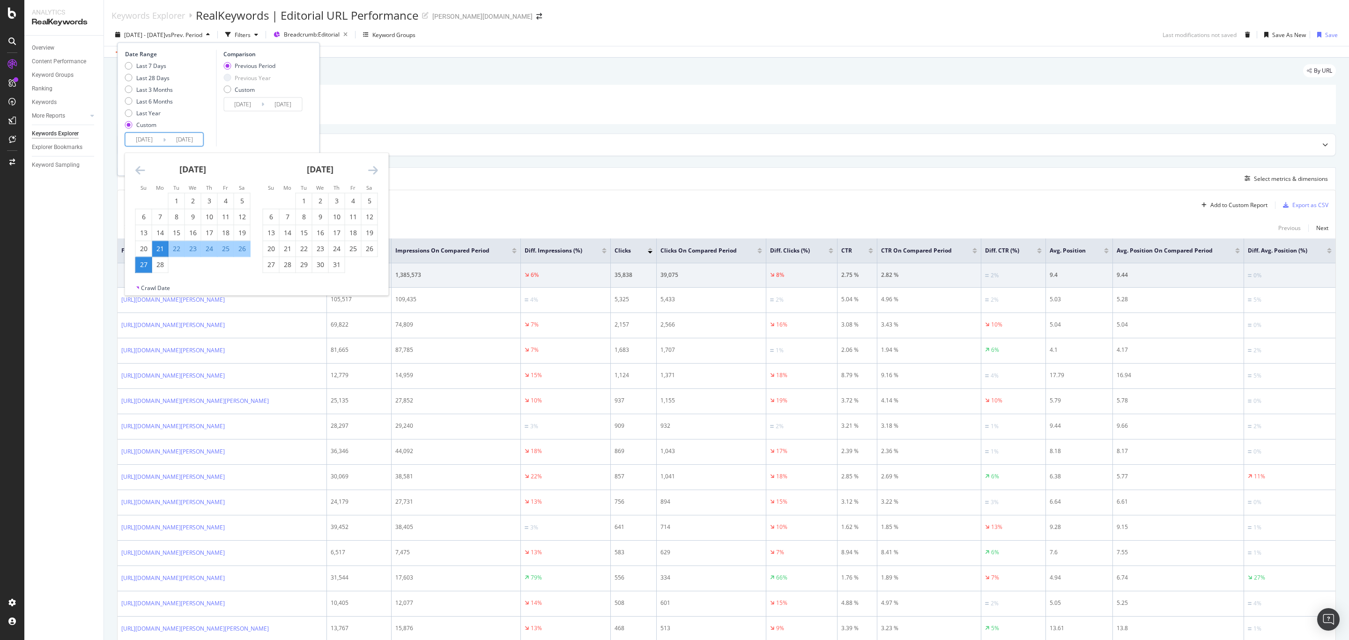  Describe the element at coordinates (1070, 251) in the screenshot. I see `span: Avg. Position` at that location.